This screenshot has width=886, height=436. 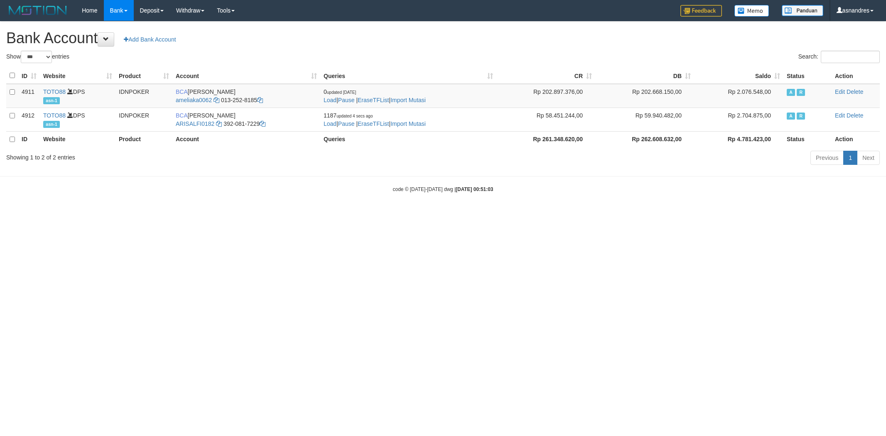 I want to click on th: Product: activate to sort column ascending, so click(x=144, y=76).